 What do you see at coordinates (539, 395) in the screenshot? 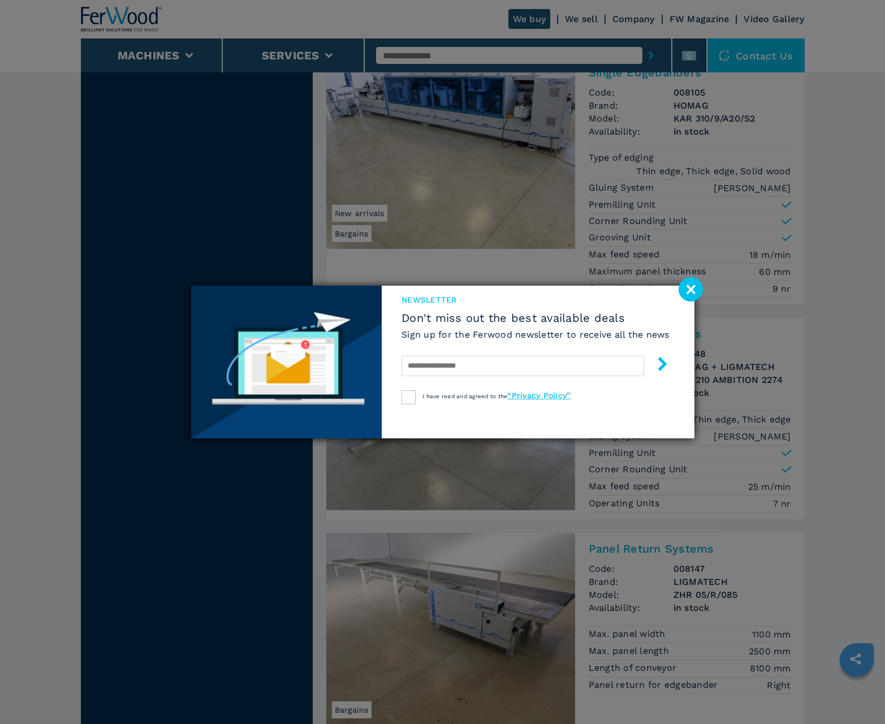
I see `a: “Privacy Policy”` at bounding box center [539, 395].